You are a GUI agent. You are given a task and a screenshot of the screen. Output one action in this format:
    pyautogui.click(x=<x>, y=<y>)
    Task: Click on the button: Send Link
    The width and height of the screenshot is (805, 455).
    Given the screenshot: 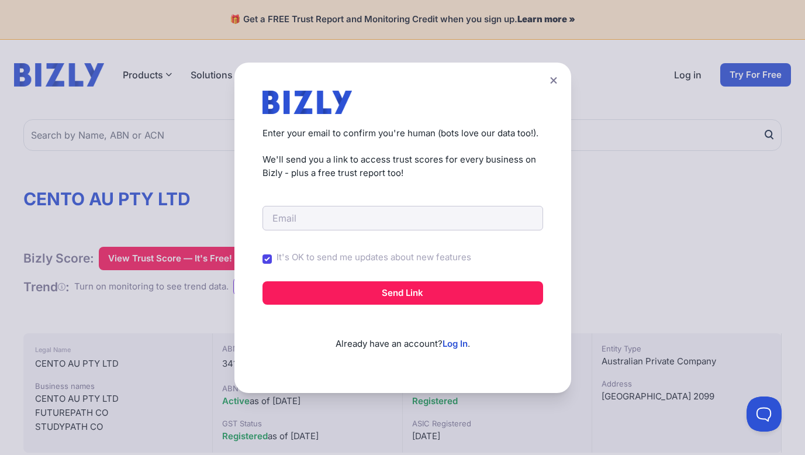 What is the action you would take?
    pyautogui.click(x=403, y=293)
    